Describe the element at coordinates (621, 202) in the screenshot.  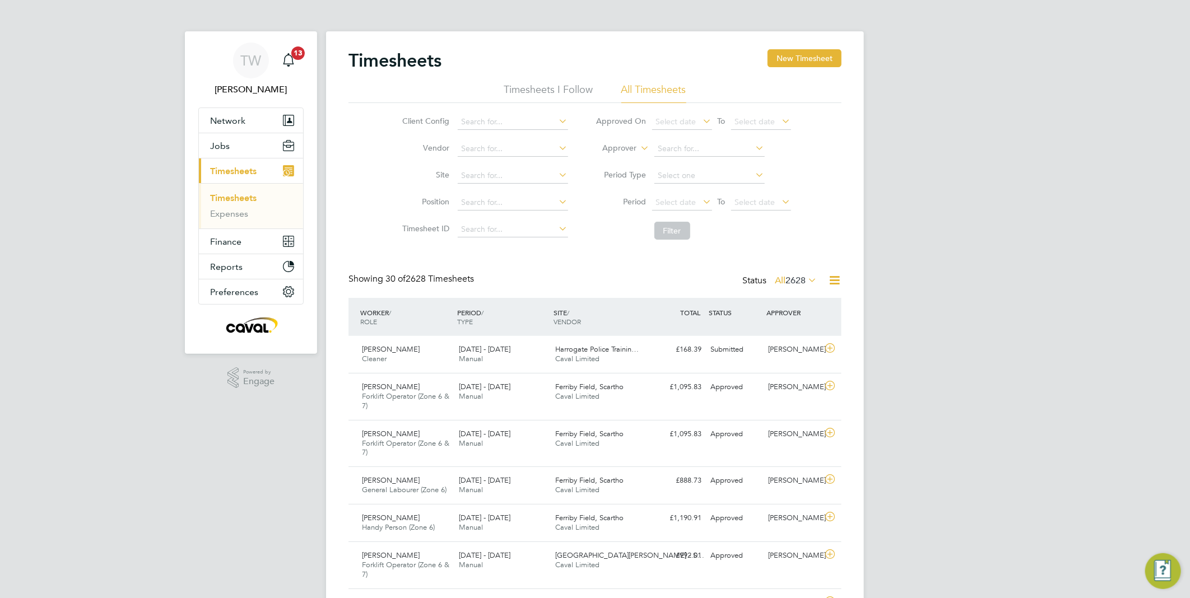
I see `label: Period` at that location.